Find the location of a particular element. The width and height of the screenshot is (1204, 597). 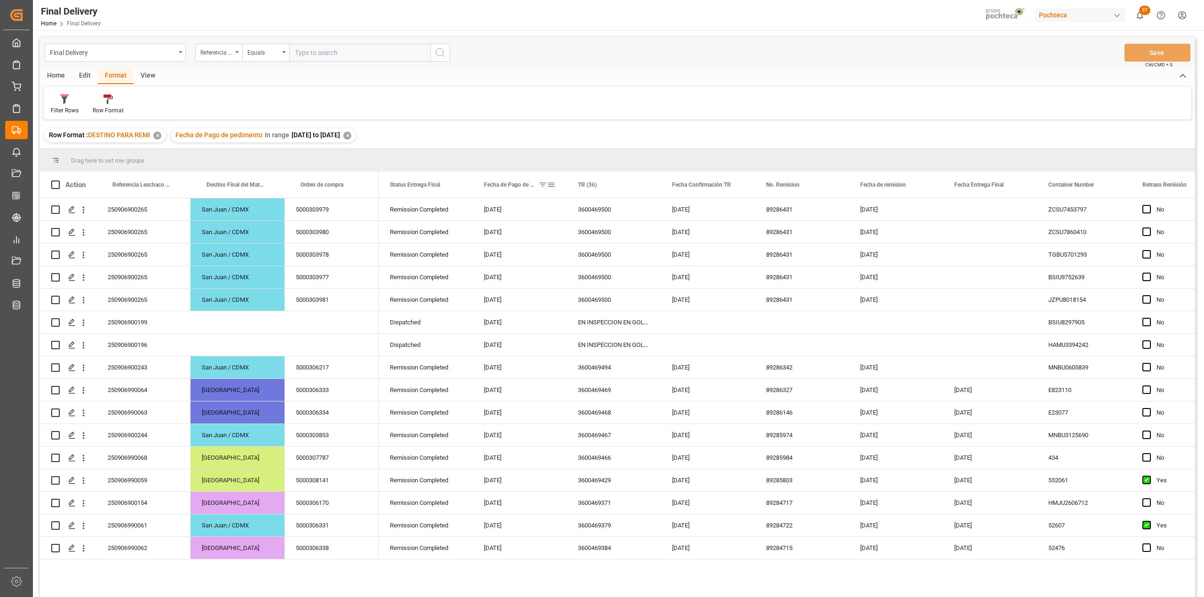

div: 250906990063 is located at coordinates (143, 412).